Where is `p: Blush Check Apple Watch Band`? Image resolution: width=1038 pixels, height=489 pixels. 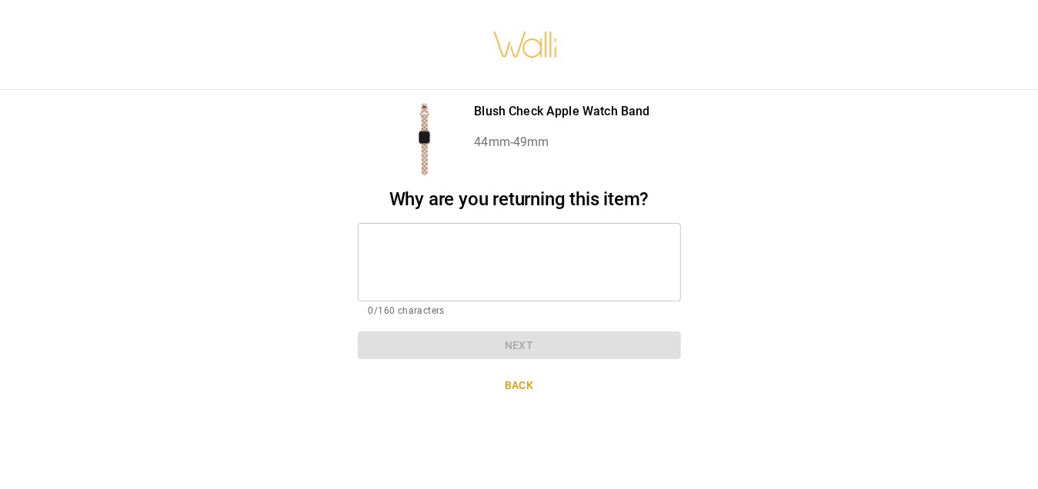 p: Blush Check Apple Watch Band is located at coordinates (562, 112).